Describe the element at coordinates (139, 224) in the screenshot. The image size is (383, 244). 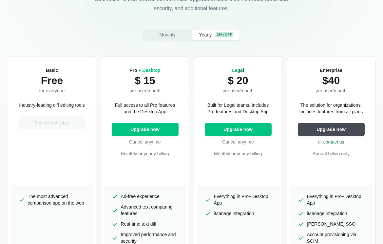
I see `span: Real-time text diff` at that location.